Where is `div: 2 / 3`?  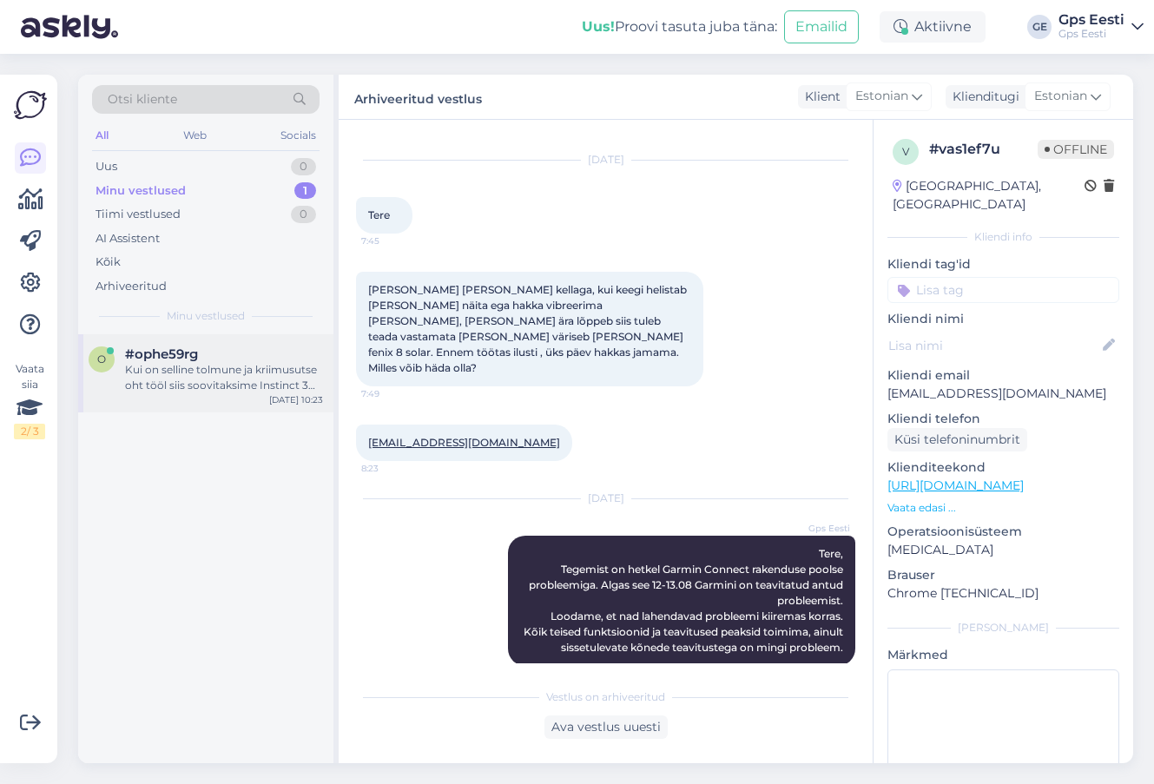
div: 2 / 3 is located at coordinates (30, 431).